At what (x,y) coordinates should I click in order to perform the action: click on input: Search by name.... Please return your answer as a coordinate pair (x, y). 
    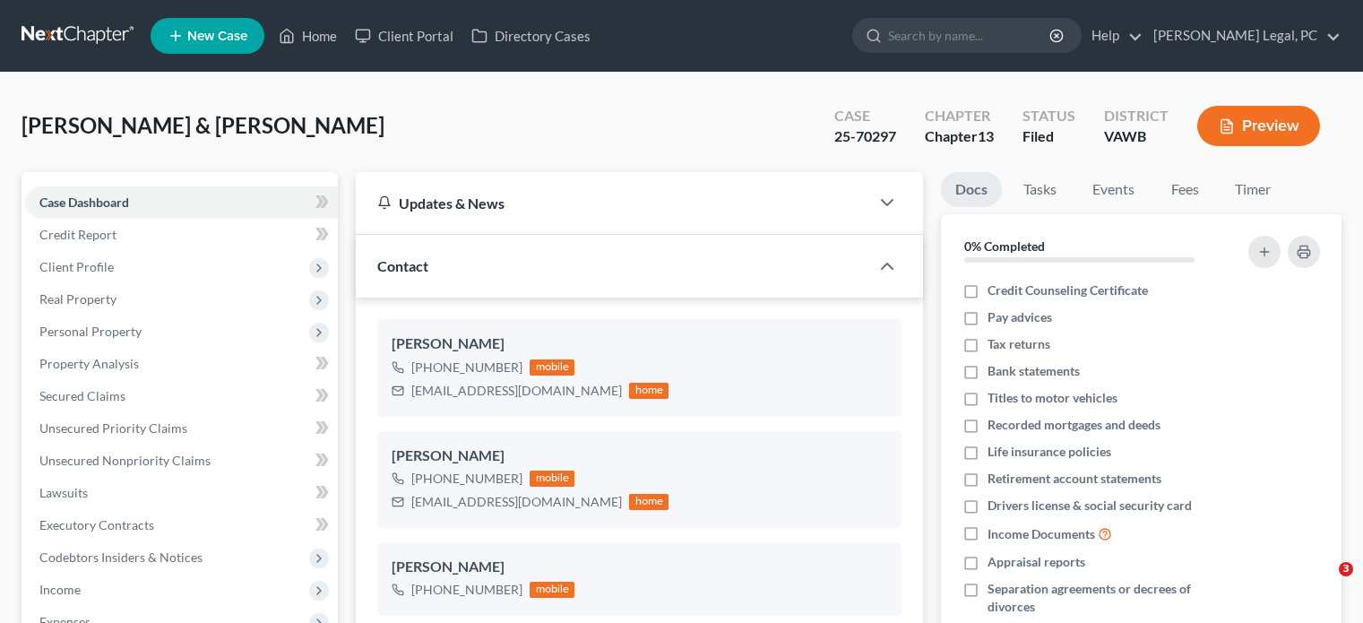
    Looking at the image, I should click on (970, 35).